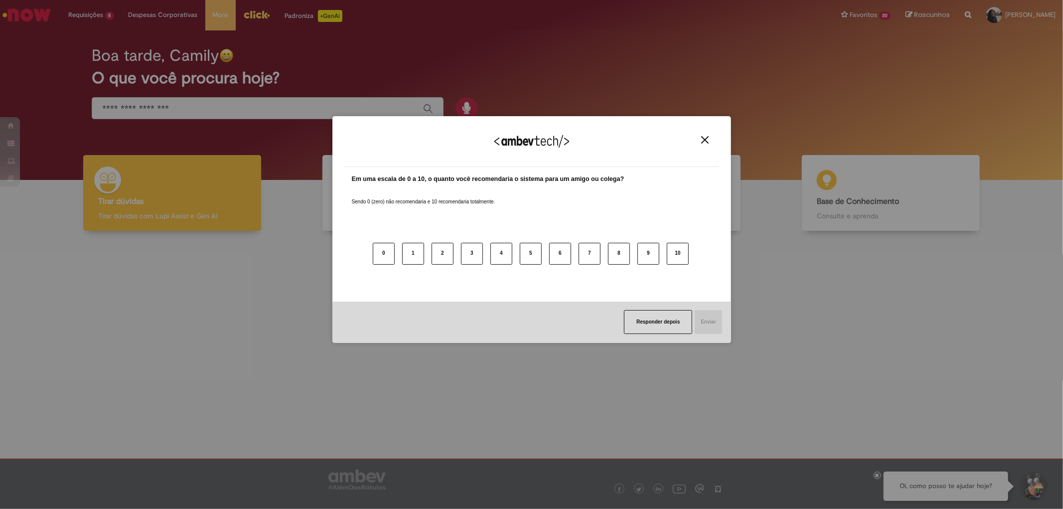 This screenshot has height=509, width=1063. Describe the element at coordinates (531, 254) in the screenshot. I see `button: 5` at that location.